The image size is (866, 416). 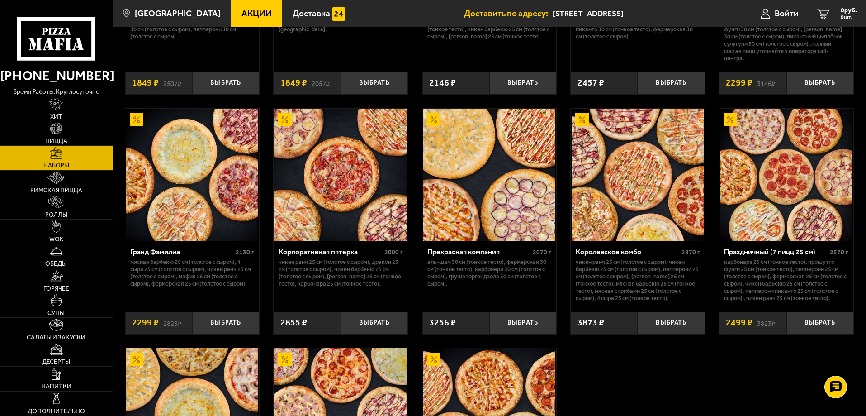 I want to click on span: 0 шт., so click(x=849, y=17).